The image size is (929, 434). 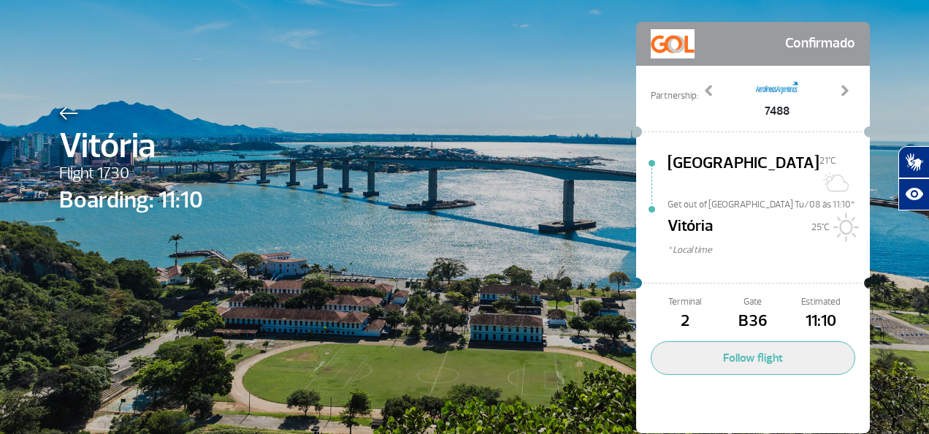 I want to click on span: * Local time, so click(x=768, y=250).